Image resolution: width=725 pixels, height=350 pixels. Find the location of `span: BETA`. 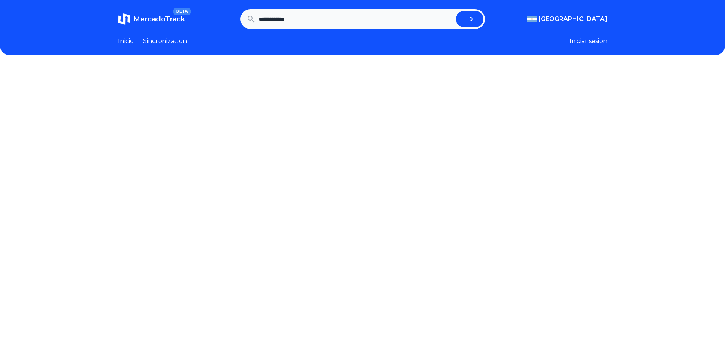

span: BETA is located at coordinates (182, 11).